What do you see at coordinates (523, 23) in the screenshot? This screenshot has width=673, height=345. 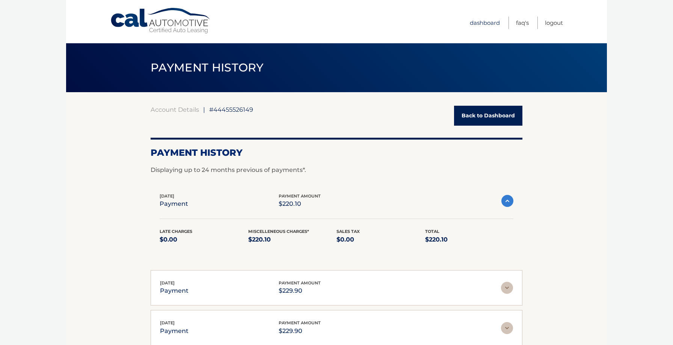 I see `a: FAQ's` at bounding box center [523, 23].